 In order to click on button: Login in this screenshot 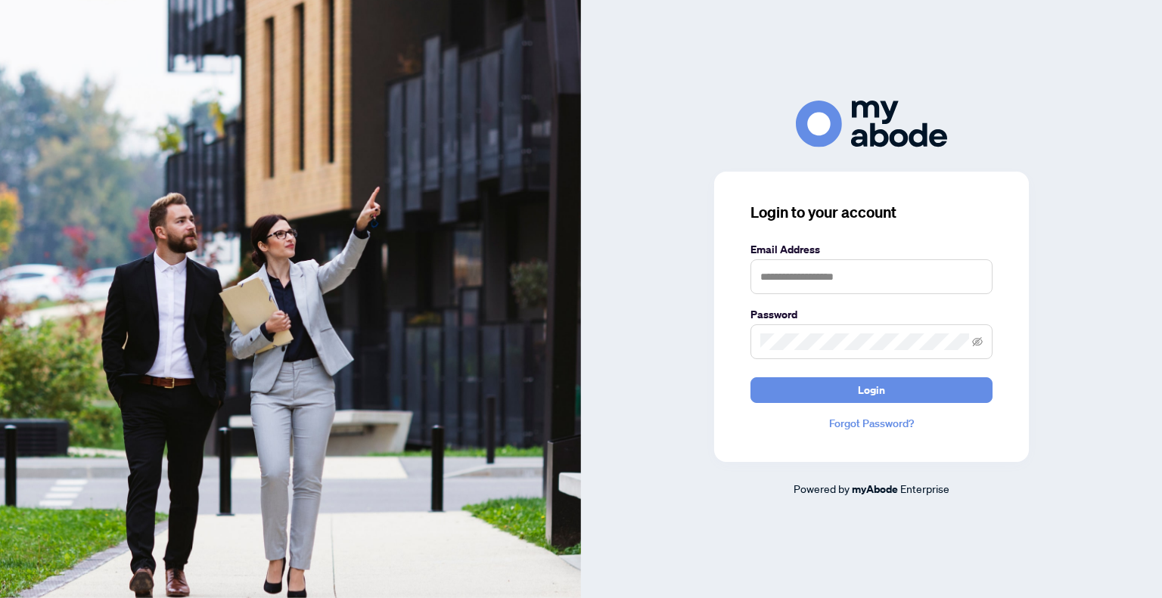, I will do `click(871, 390)`.